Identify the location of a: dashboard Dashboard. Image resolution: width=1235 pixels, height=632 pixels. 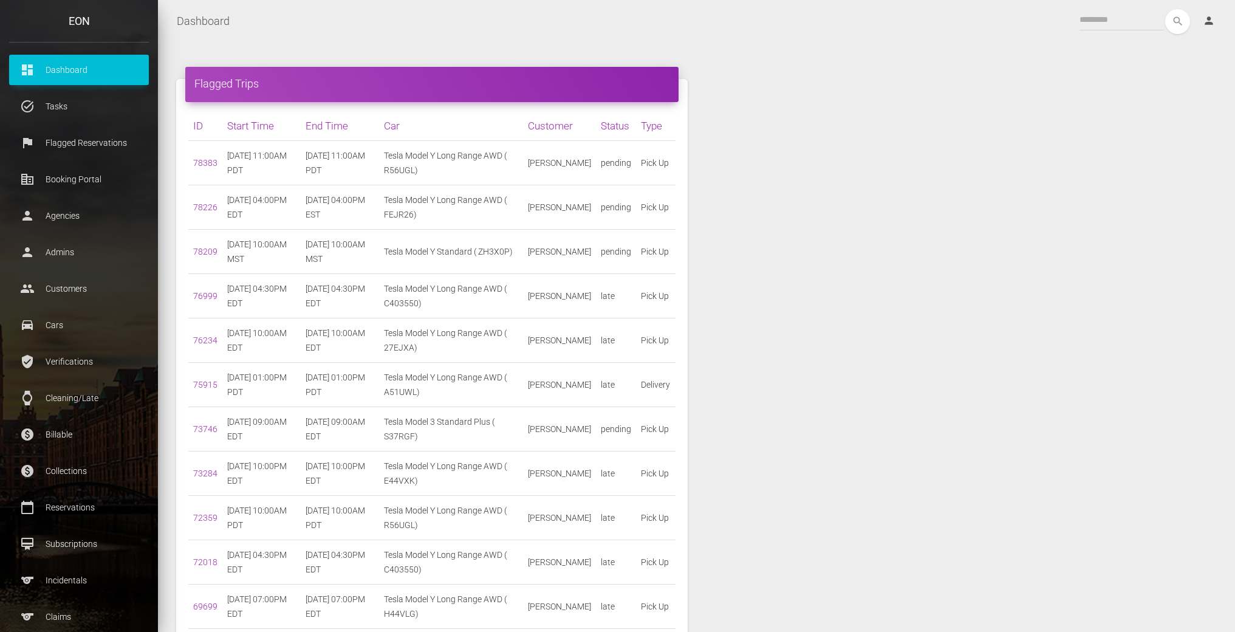
(79, 70).